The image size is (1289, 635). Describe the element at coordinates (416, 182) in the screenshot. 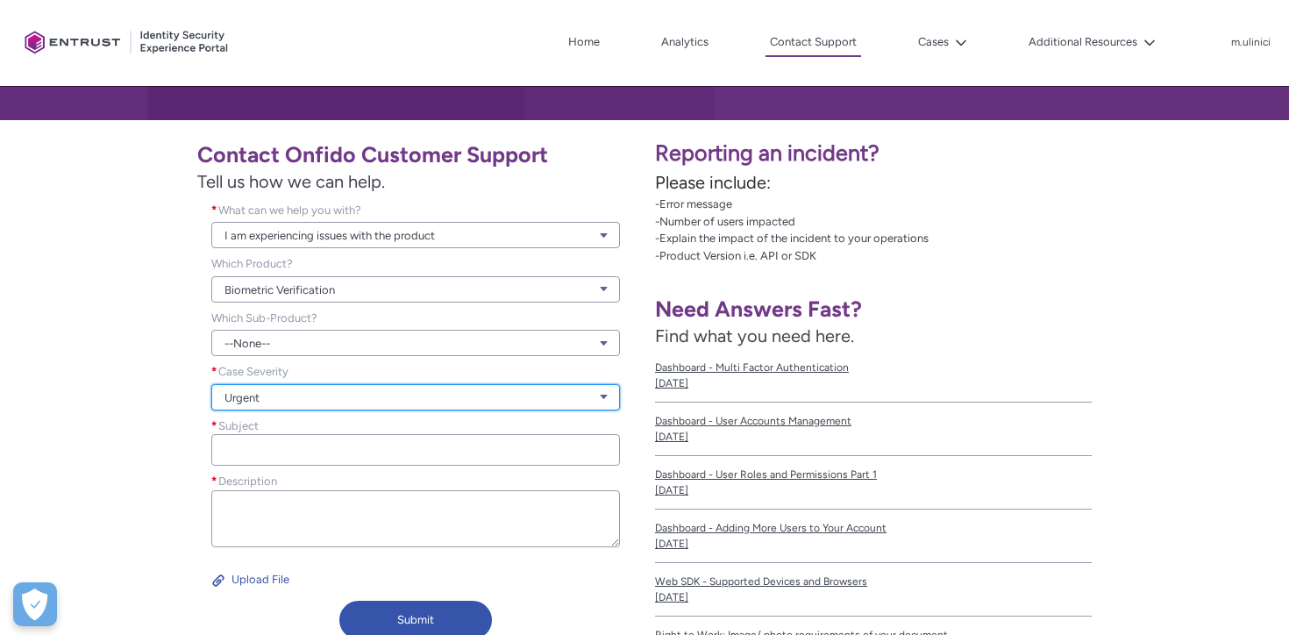

I see `span: Tell us how we can help.` at that location.